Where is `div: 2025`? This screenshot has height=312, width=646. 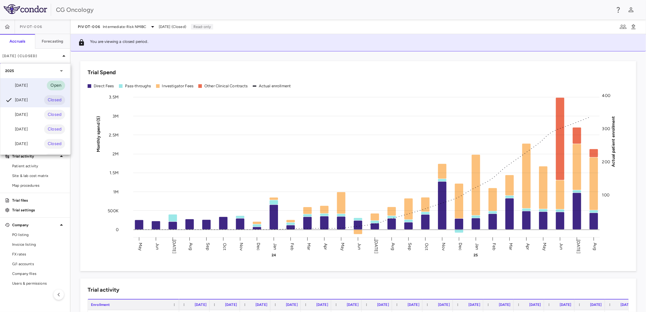
div: 2025 is located at coordinates (35, 71).